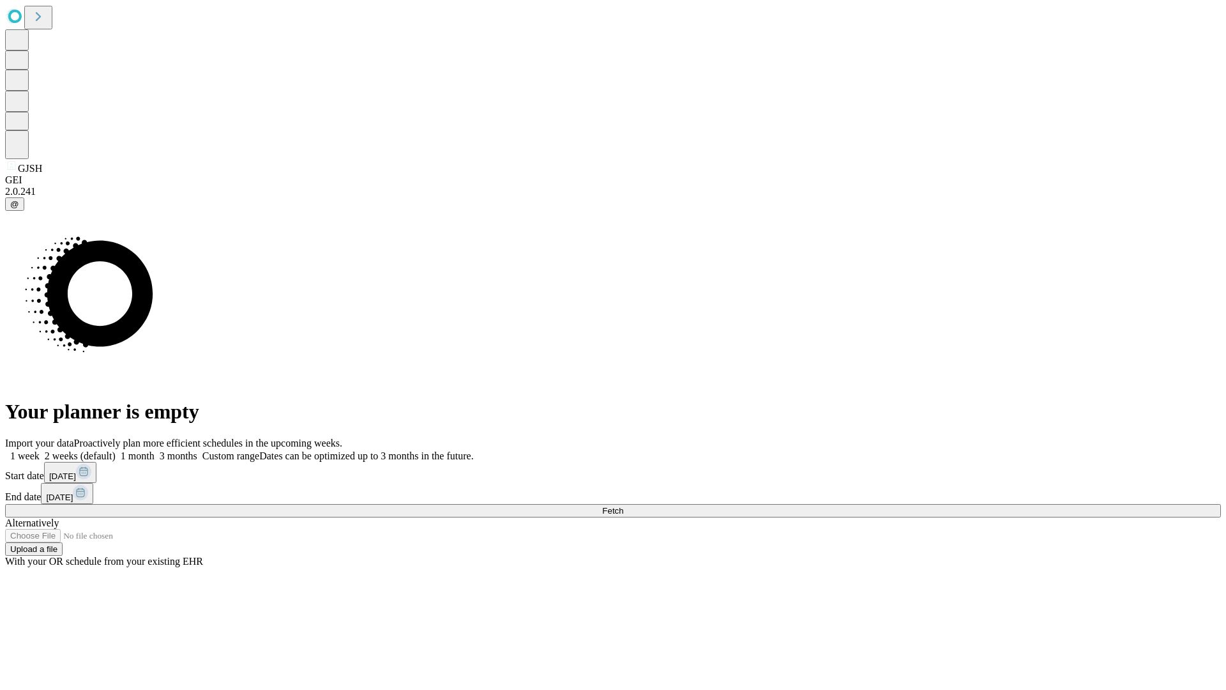  Describe the element at coordinates (104, 561) in the screenshot. I see `span: With your OR schedule from your existing EHR` at that location.